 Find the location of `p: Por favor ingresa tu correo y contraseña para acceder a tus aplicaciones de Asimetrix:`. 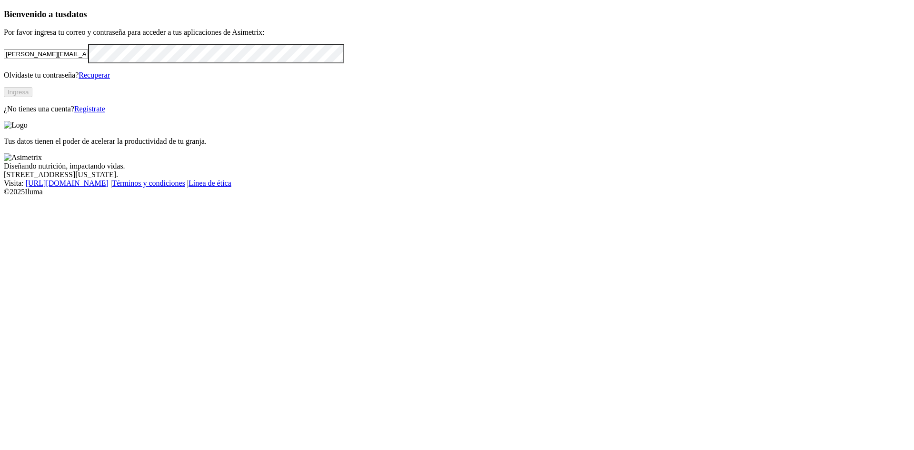

p: Por favor ingresa tu correo y contraseña para acceder a tus aplicaciones de Asimetrix: is located at coordinates (457, 32).